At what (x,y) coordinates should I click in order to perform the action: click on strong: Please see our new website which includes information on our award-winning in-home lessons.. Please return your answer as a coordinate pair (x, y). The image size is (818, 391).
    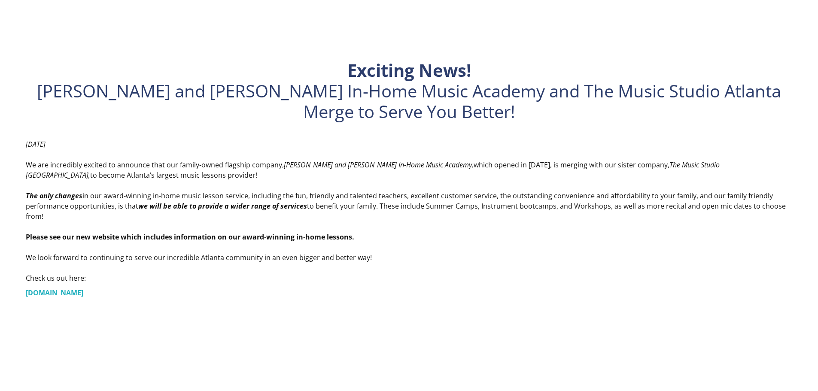
    Looking at the image, I should click on (190, 237).